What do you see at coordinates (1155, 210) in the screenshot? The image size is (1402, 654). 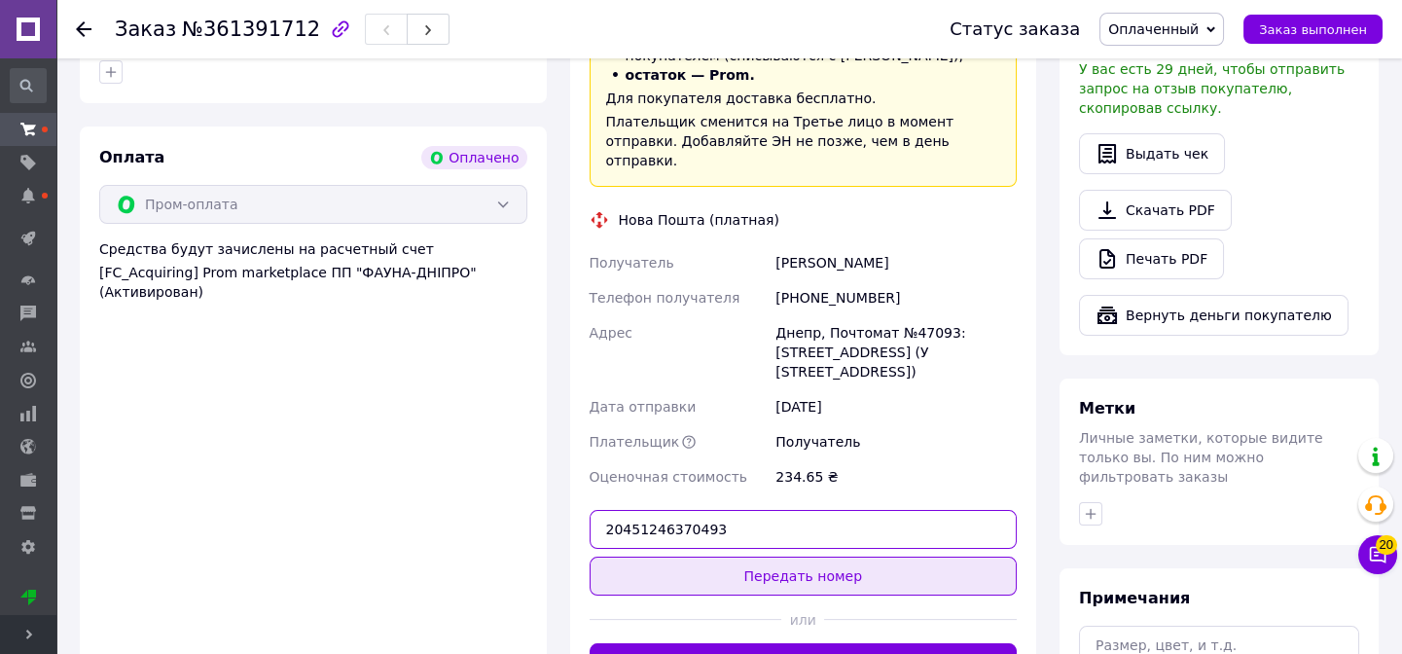 I see `a: Скачать PDF` at bounding box center [1155, 210].